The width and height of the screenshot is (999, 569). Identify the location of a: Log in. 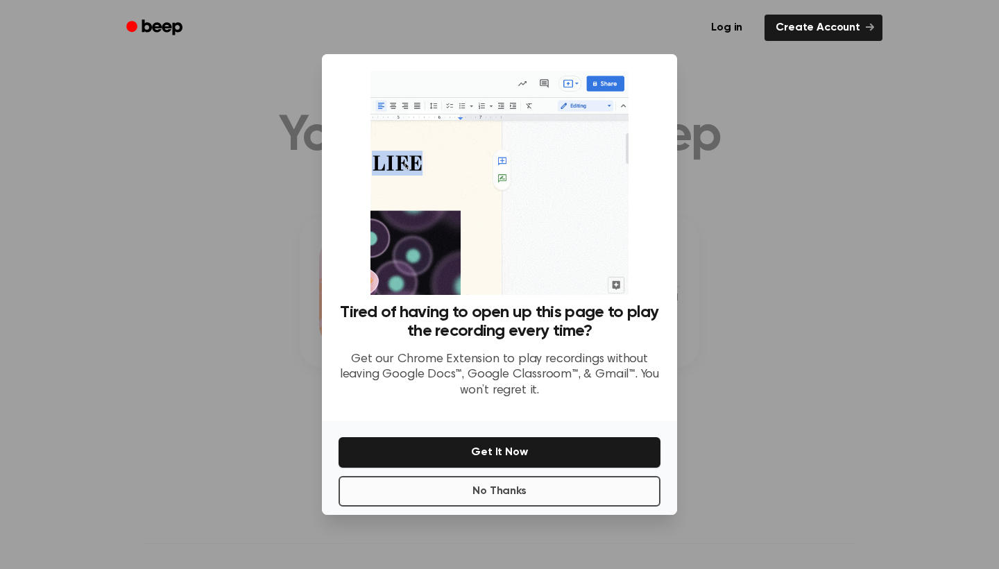
(726, 28).